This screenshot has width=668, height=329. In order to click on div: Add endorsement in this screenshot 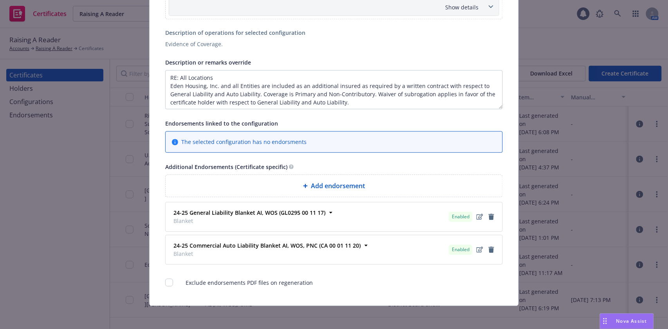, I will do `click(334, 186)`.